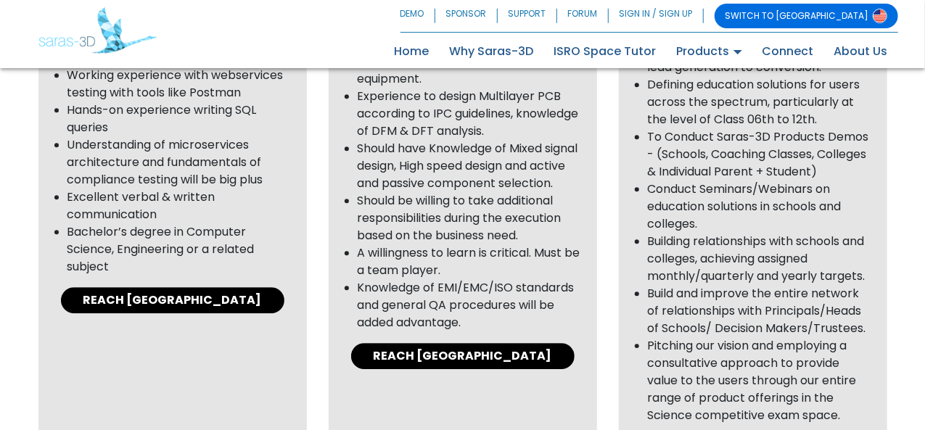 The width and height of the screenshot is (925, 430). What do you see at coordinates (180, 162) in the screenshot?
I see `li: Understanding of microservices architecture and fundamentals of compliance testing will be big plus` at bounding box center [180, 162].